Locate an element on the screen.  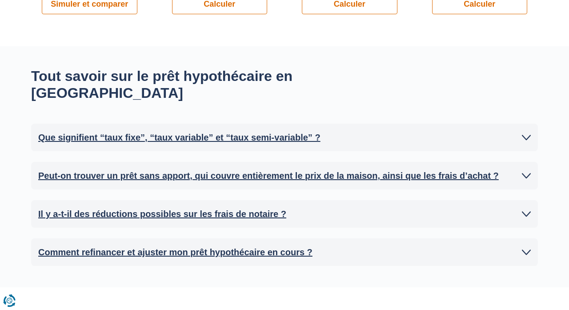
a: Que signifient “taux fixe”, “taux variable” et “taux semi-variable” ? is located at coordinates (285, 137).